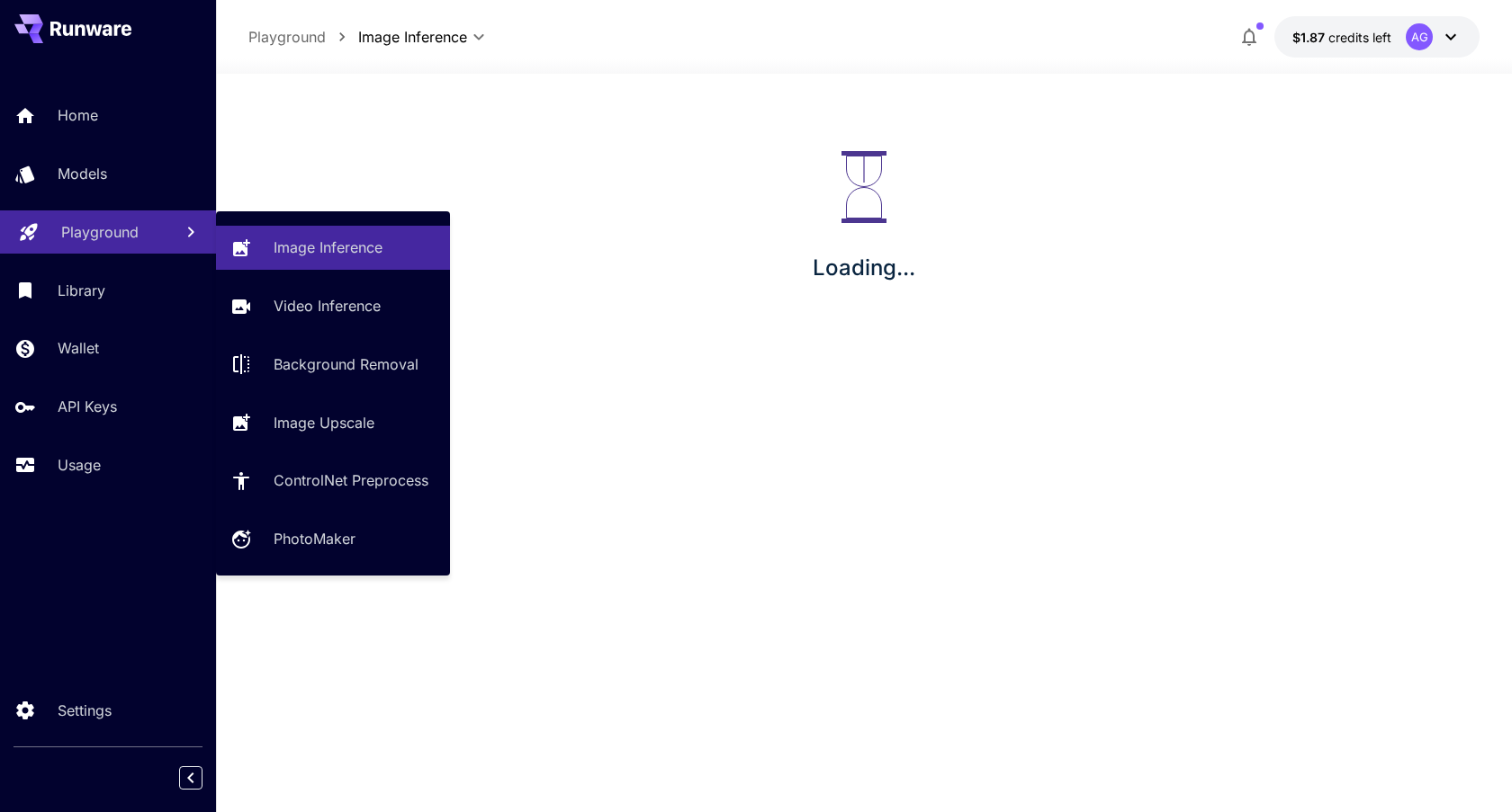 This screenshot has height=812, width=1512. Describe the element at coordinates (191, 778) in the screenshot. I see `button: Collapse sidebar` at that location.